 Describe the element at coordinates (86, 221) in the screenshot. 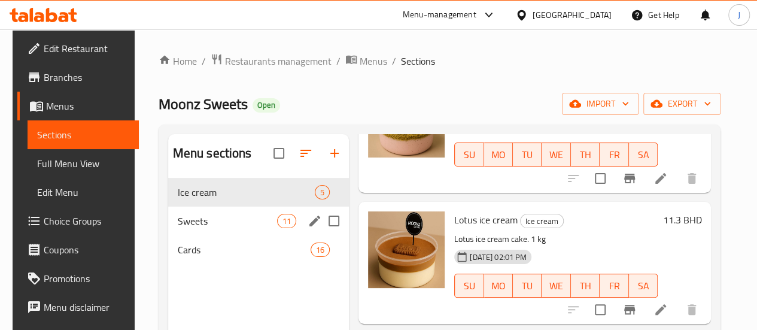

I see `span: Choice Groups` at that location.